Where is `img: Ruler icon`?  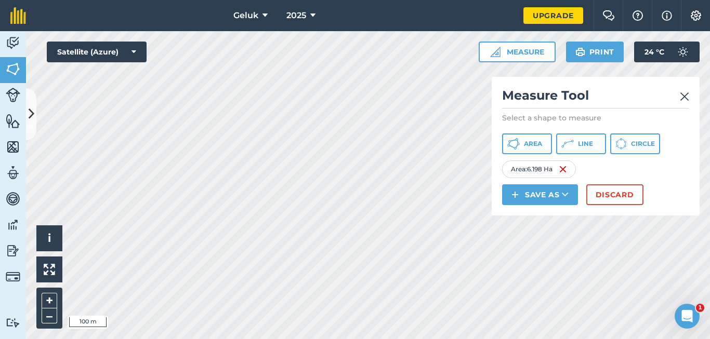
img: Ruler icon is located at coordinates (495, 52).